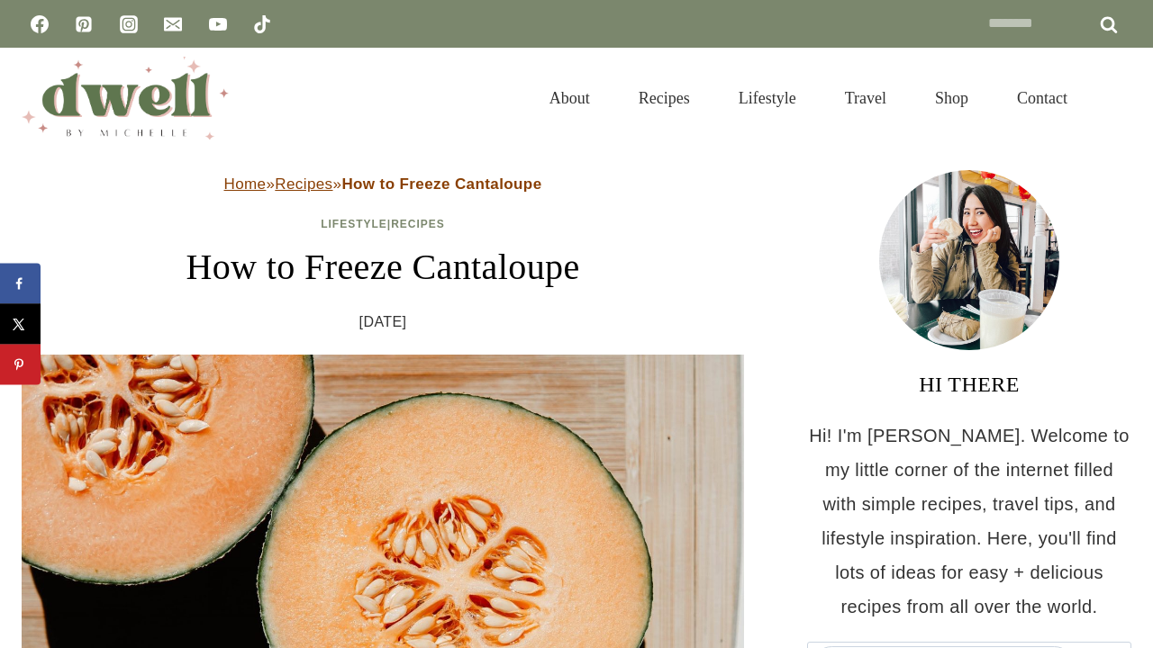 This screenshot has height=648, width=1153. What do you see at coordinates (125, 98) in the screenshot?
I see `a: DWELL by michelle` at bounding box center [125, 98].